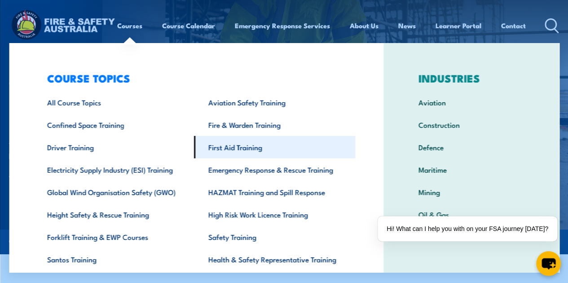 Image resolution: width=568 pixels, height=283 pixels. I want to click on a: Forklift Training & EWP Courses, so click(113, 237).